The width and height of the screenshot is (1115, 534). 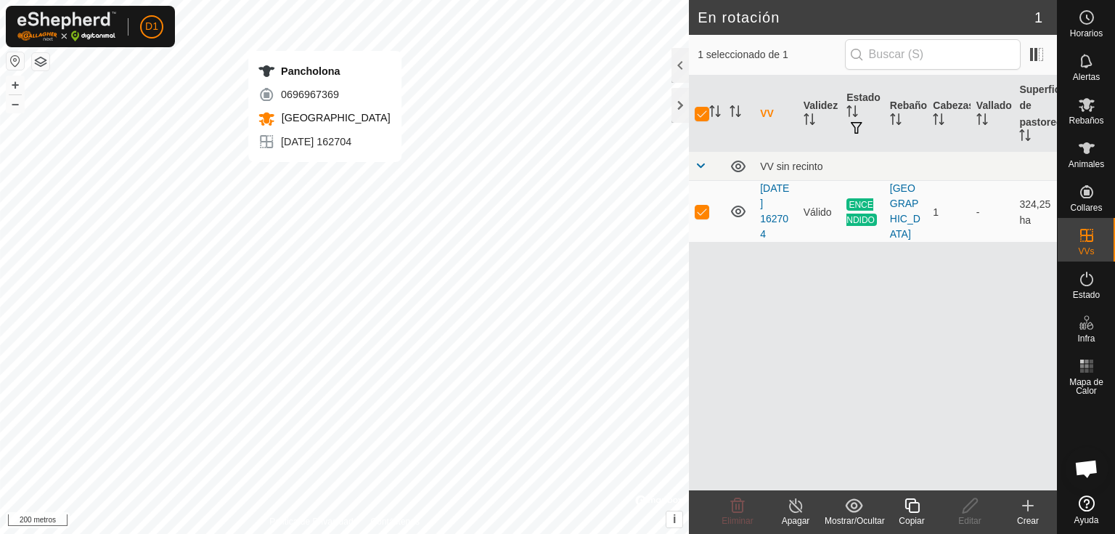 I want to click on font: Eliminar, so click(x=737, y=521).